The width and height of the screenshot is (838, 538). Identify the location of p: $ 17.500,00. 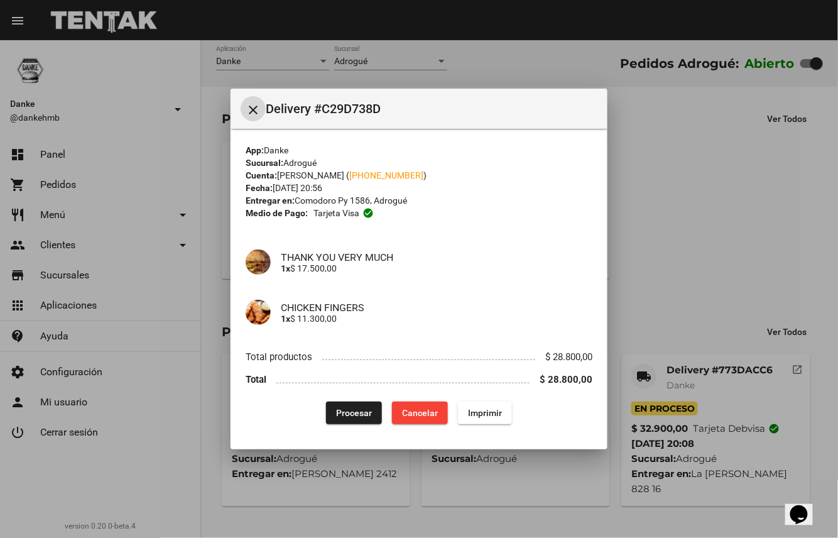
(437, 268).